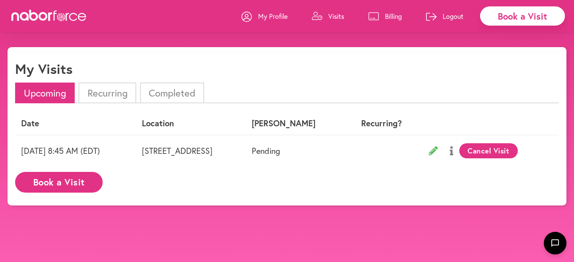  What do you see at coordinates (488, 151) in the screenshot?
I see `button: Cancel Visit` at bounding box center [488, 151].